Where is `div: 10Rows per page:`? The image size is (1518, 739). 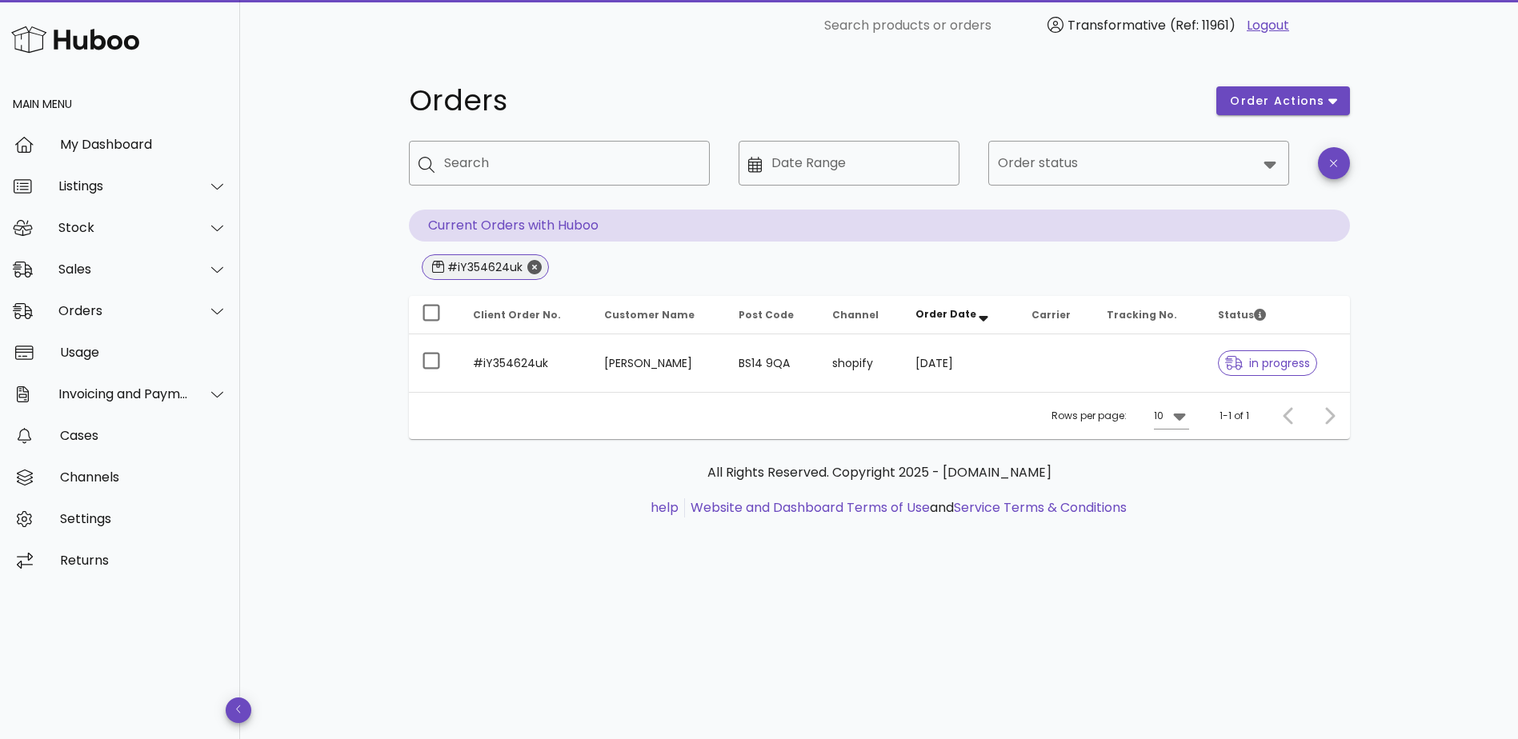
div: 10Rows per page: is located at coordinates (1171, 416).